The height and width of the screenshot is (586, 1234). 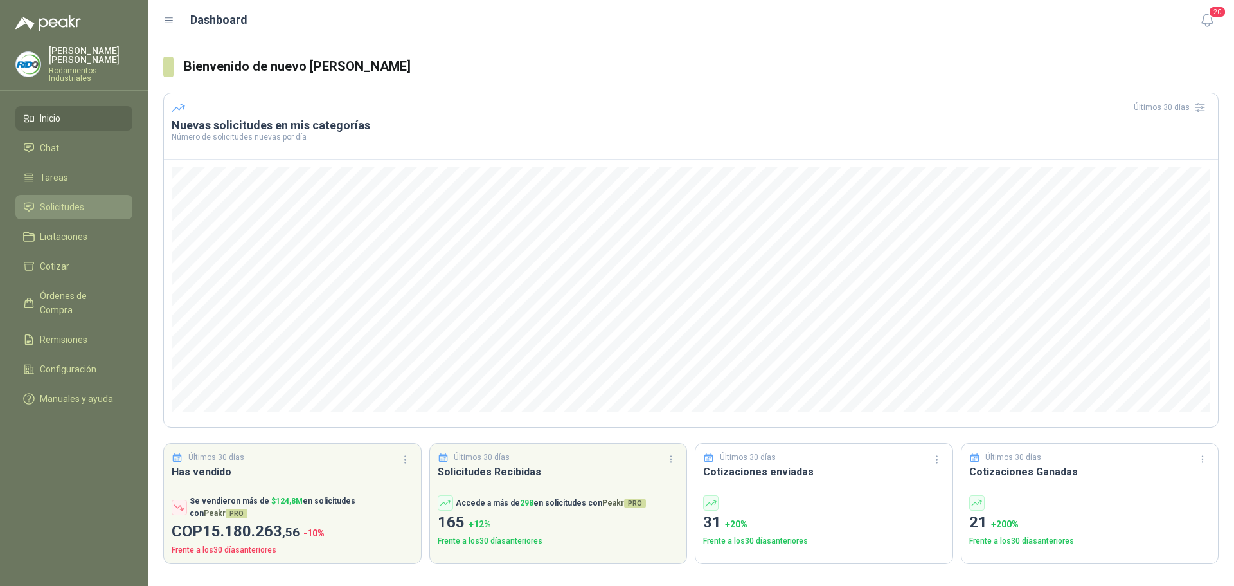 What do you see at coordinates (1090, 523) in the screenshot?
I see `p: 21` at bounding box center [1090, 523].